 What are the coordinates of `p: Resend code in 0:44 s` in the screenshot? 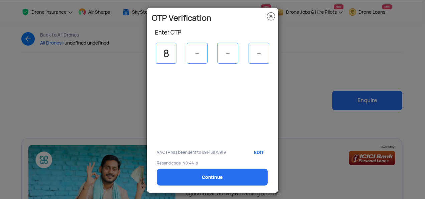 It's located at (215, 163).